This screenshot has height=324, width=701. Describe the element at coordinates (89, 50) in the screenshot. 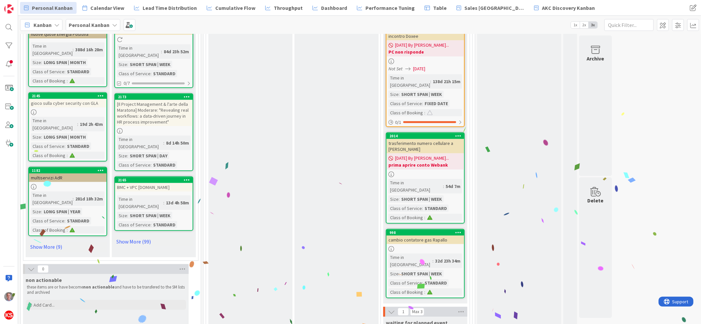

I see `div: 388d 16h 28m` at that location.